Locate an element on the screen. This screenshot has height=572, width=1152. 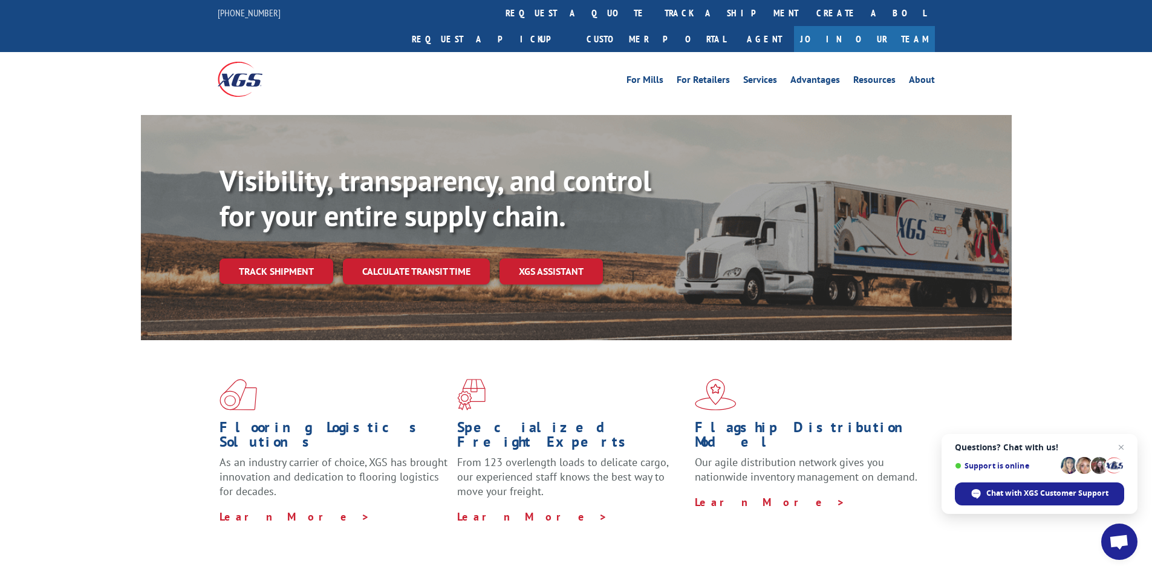
h1: Flagship Distribution Model is located at coordinates (809, 437).